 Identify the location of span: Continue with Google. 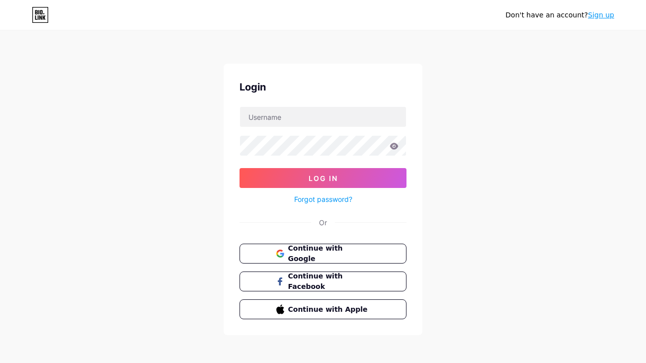
(329, 254).